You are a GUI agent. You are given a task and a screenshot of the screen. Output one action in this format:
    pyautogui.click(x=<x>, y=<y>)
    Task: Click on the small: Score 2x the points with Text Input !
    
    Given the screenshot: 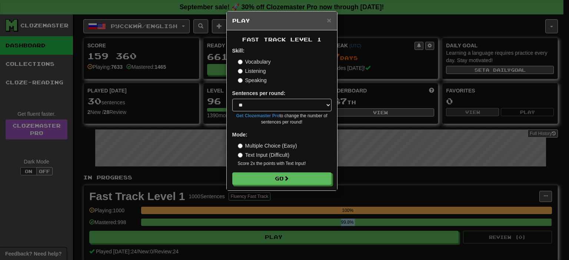 What is the action you would take?
    pyautogui.click(x=284, y=164)
    